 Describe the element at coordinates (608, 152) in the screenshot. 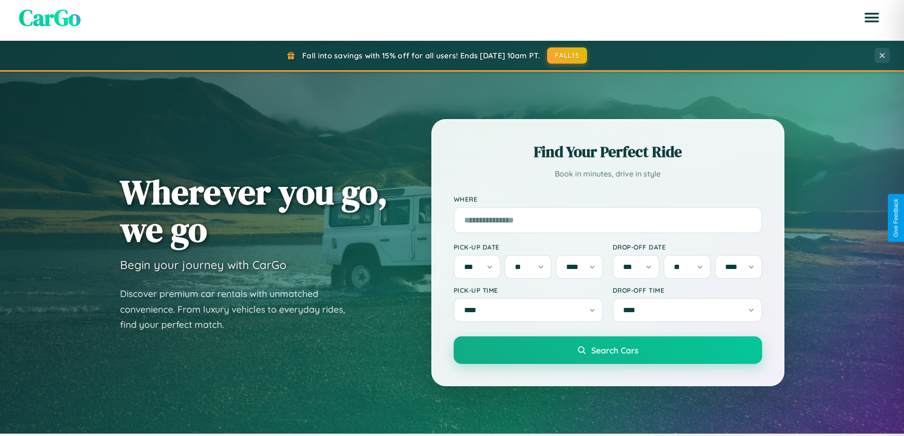

I see `h2: Find Your Perfect Ride` at that location.